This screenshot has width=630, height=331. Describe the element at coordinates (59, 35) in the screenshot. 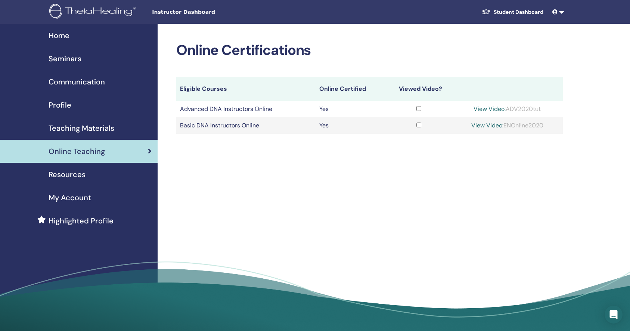

I see `span: Home` at that location.